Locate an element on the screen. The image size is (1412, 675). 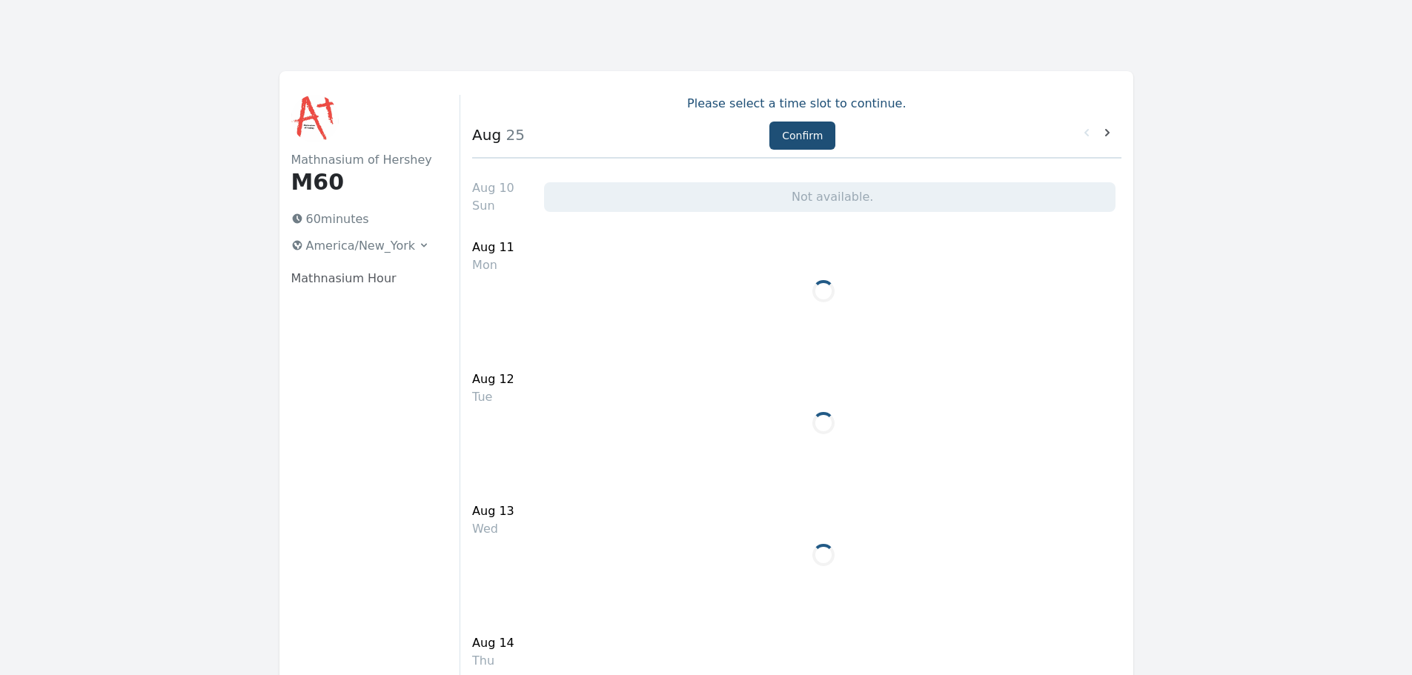
strong: Aug is located at coordinates (486, 135).